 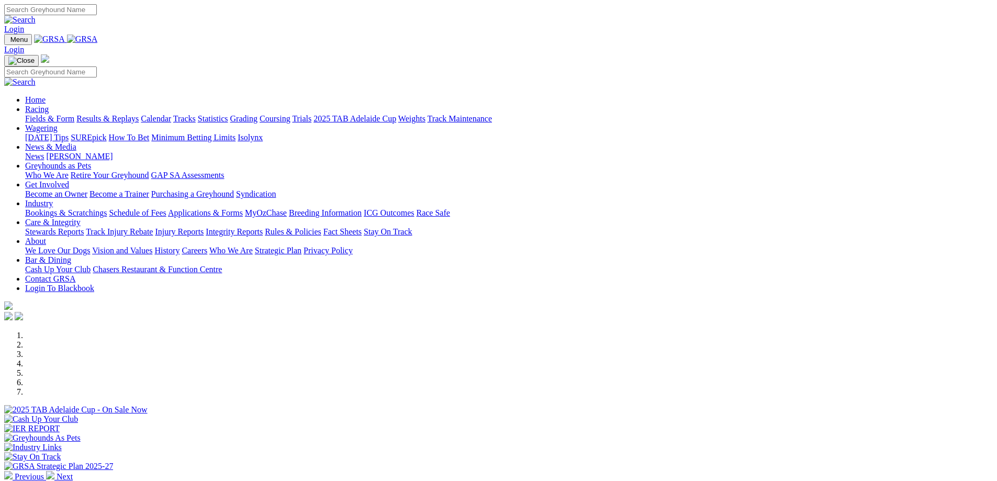 What do you see at coordinates (509, 213) in the screenshot?
I see `div: Industry` at bounding box center [509, 213].